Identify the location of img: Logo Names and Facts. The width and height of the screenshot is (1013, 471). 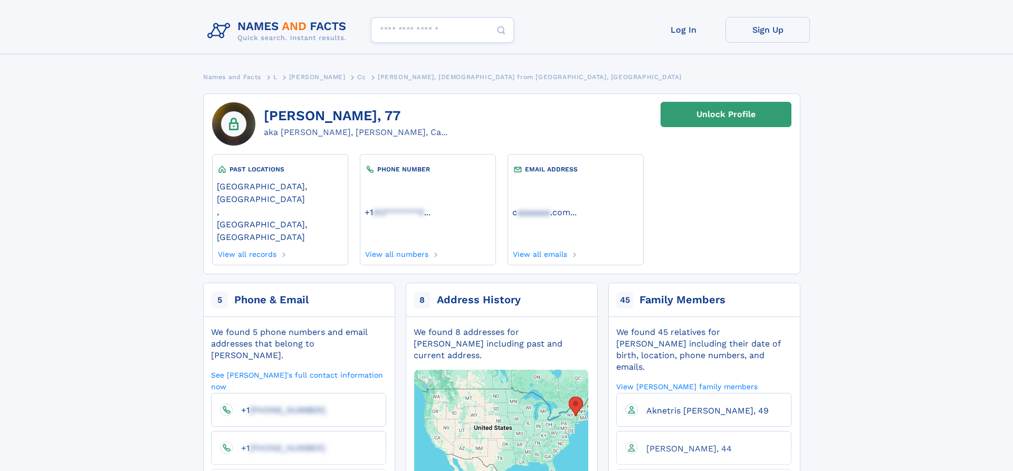
(279, 31).